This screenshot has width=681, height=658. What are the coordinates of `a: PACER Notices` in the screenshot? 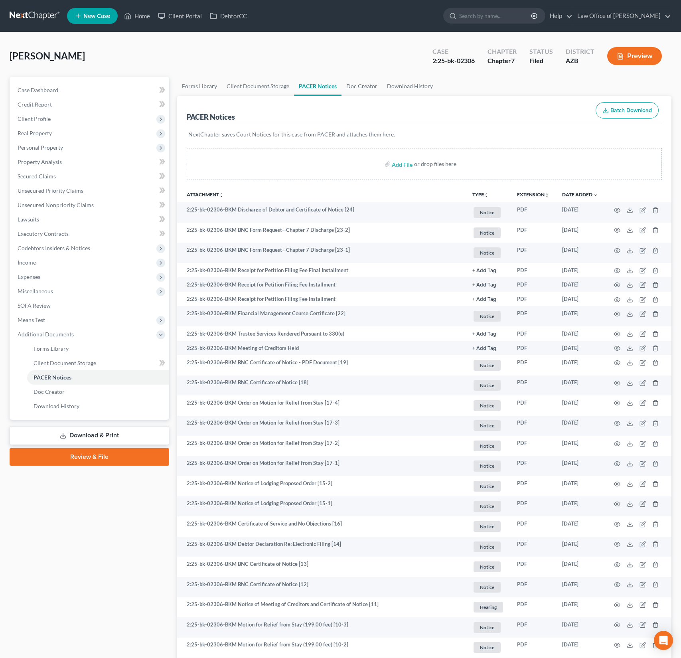 It's located at (318, 86).